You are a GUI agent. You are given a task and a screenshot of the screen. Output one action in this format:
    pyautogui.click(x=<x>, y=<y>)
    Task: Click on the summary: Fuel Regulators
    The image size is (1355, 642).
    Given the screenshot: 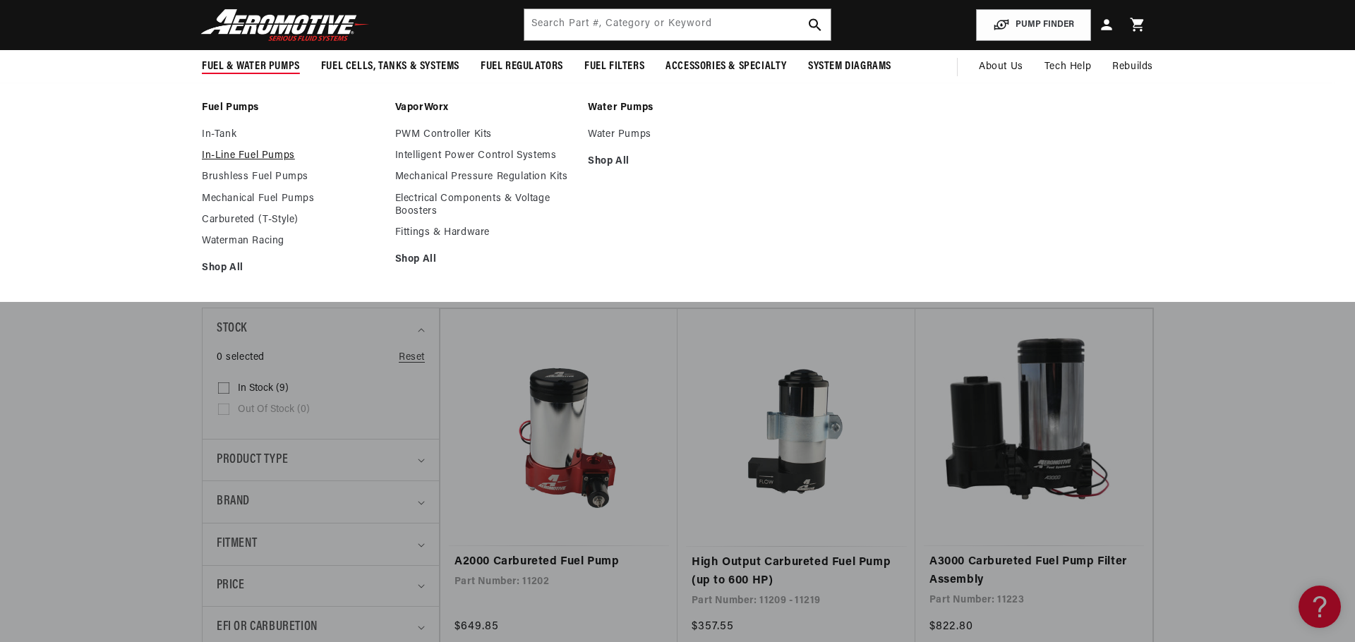 What is the action you would take?
    pyautogui.click(x=521, y=66)
    